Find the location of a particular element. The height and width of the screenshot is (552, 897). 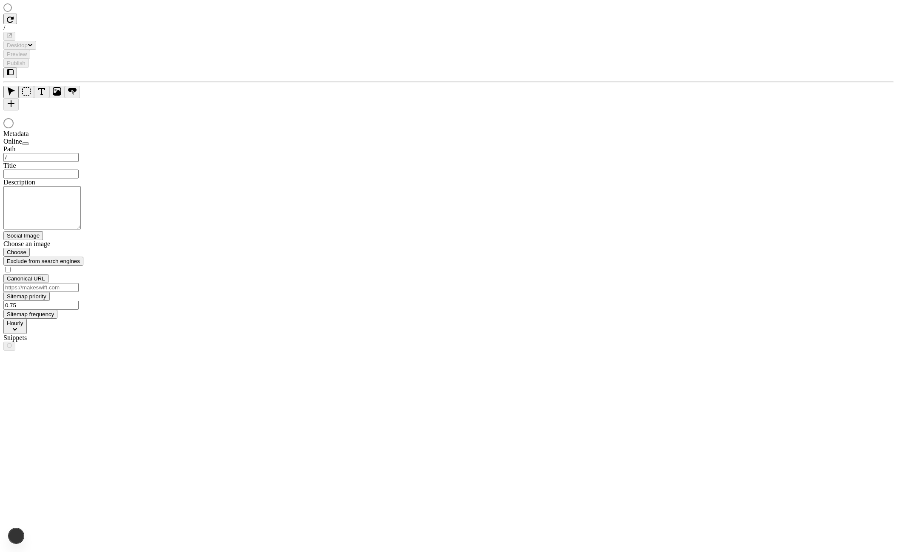

button: Social Image is located at coordinates (23, 236).